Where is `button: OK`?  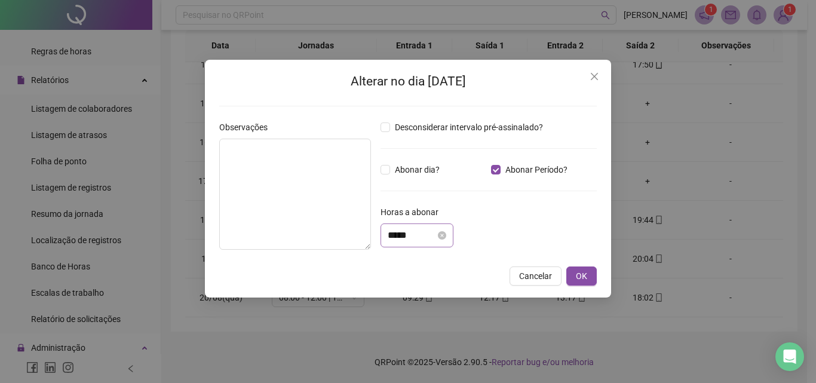 button: OK is located at coordinates (581, 276).